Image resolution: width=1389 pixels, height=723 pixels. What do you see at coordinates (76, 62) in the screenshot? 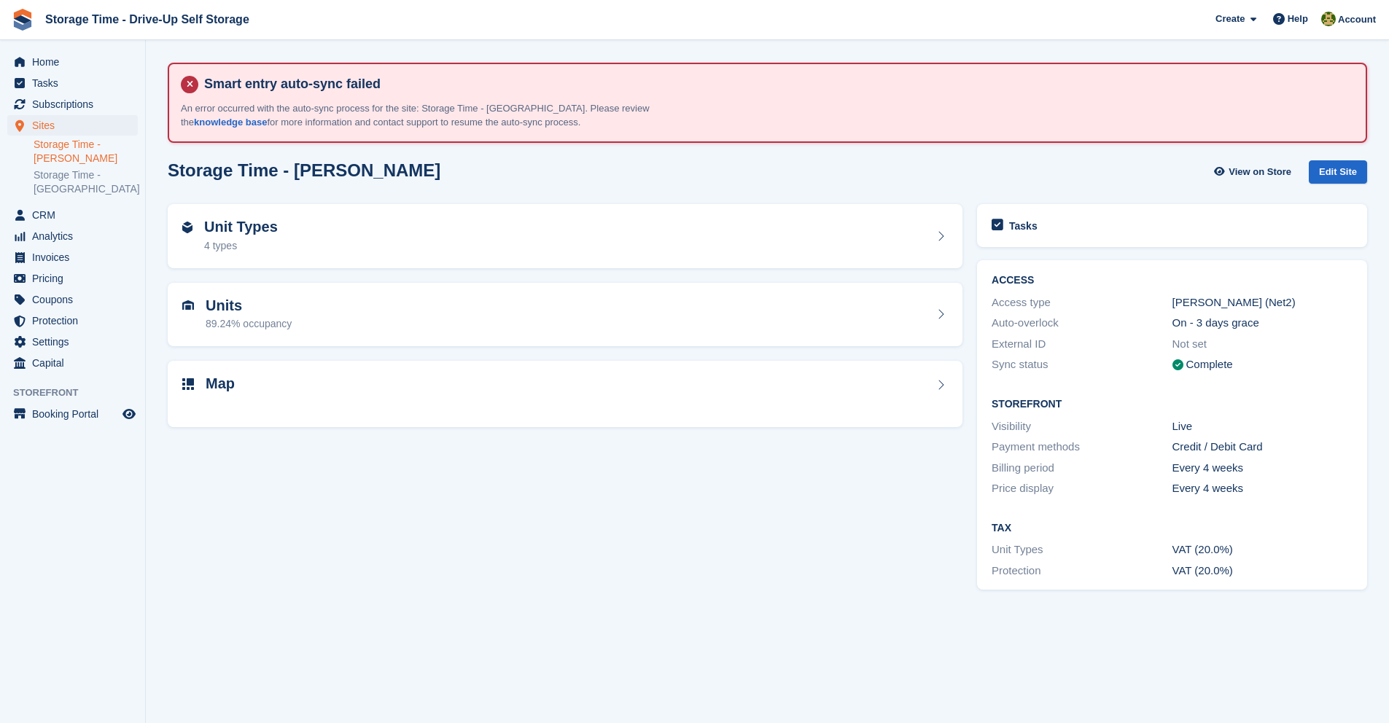
I see `span: Home` at bounding box center [76, 62].